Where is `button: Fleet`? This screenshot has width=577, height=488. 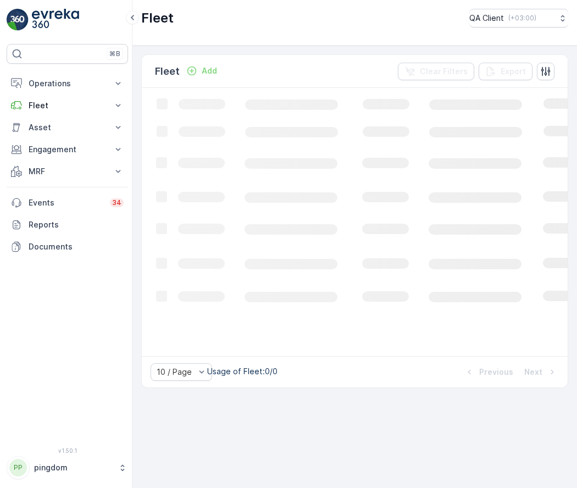
button: Fleet is located at coordinates (67, 106).